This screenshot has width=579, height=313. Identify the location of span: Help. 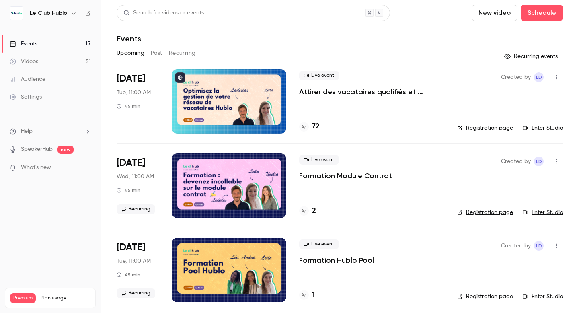
(27, 131).